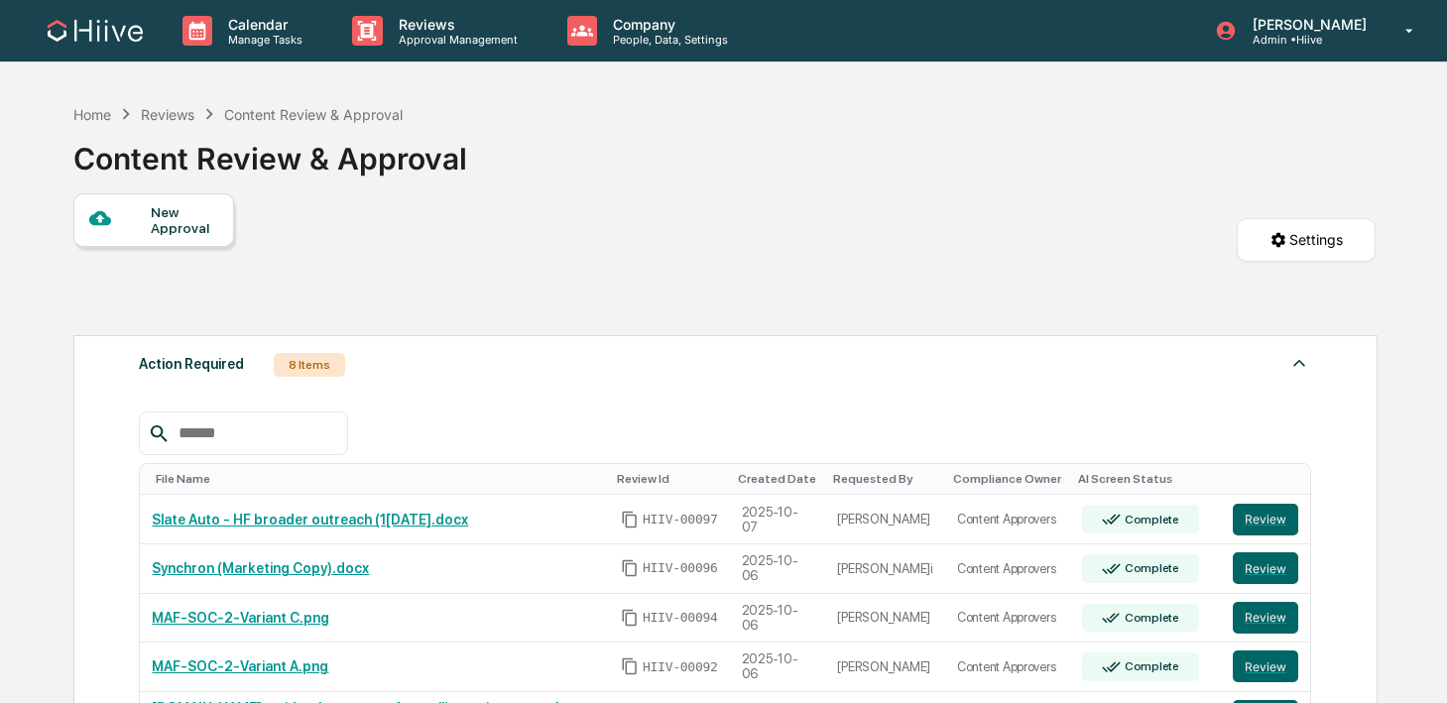  What do you see at coordinates (168, 114) in the screenshot?
I see `div: Reviews` at bounding box center [168, 114].